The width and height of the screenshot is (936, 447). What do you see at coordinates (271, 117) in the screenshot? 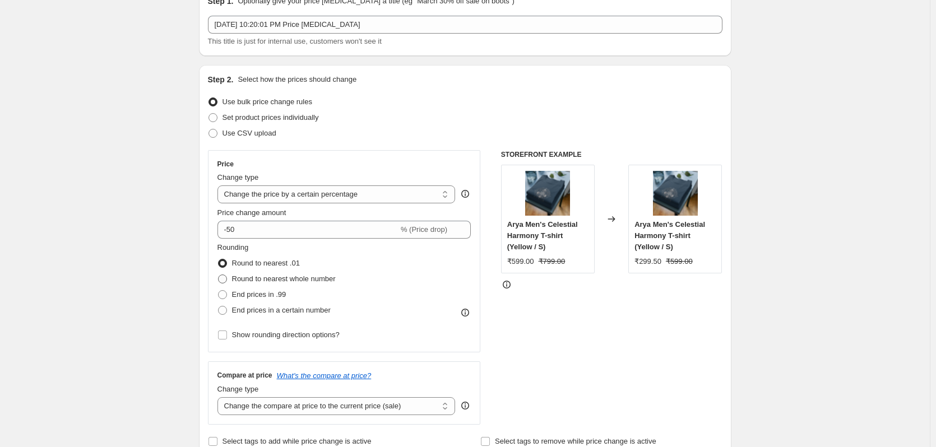
I see `span: Set product prices individually` at bounding box center [271, 117].